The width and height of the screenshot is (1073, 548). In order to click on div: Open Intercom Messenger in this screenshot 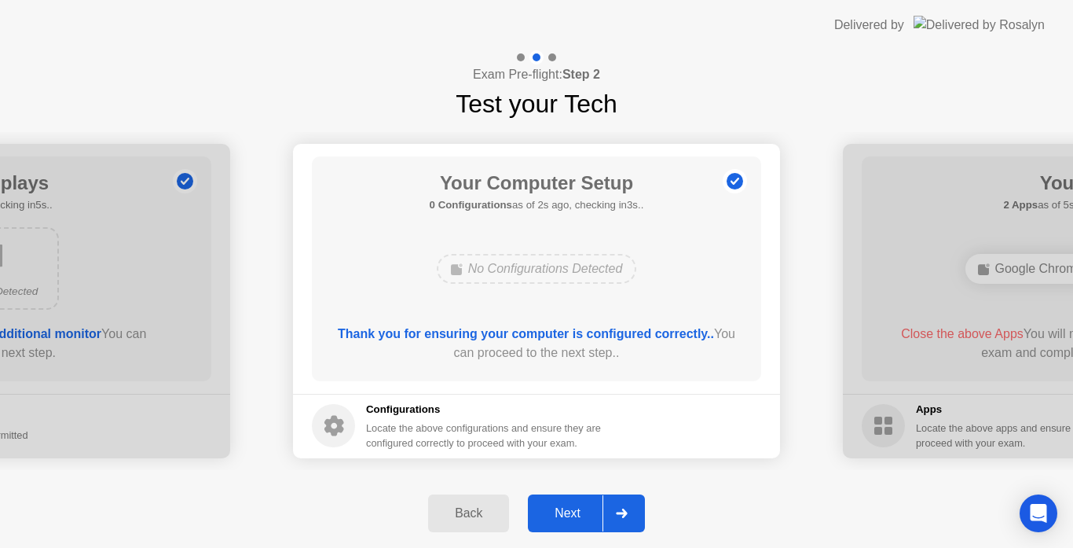, I will do `click(1038, 513)`.